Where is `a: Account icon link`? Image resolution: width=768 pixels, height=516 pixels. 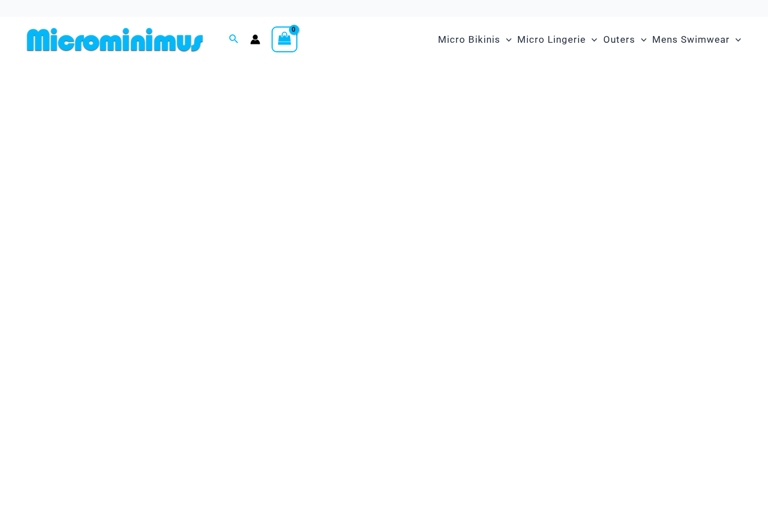 a: Account icon link is located at coordinates (255, 39).